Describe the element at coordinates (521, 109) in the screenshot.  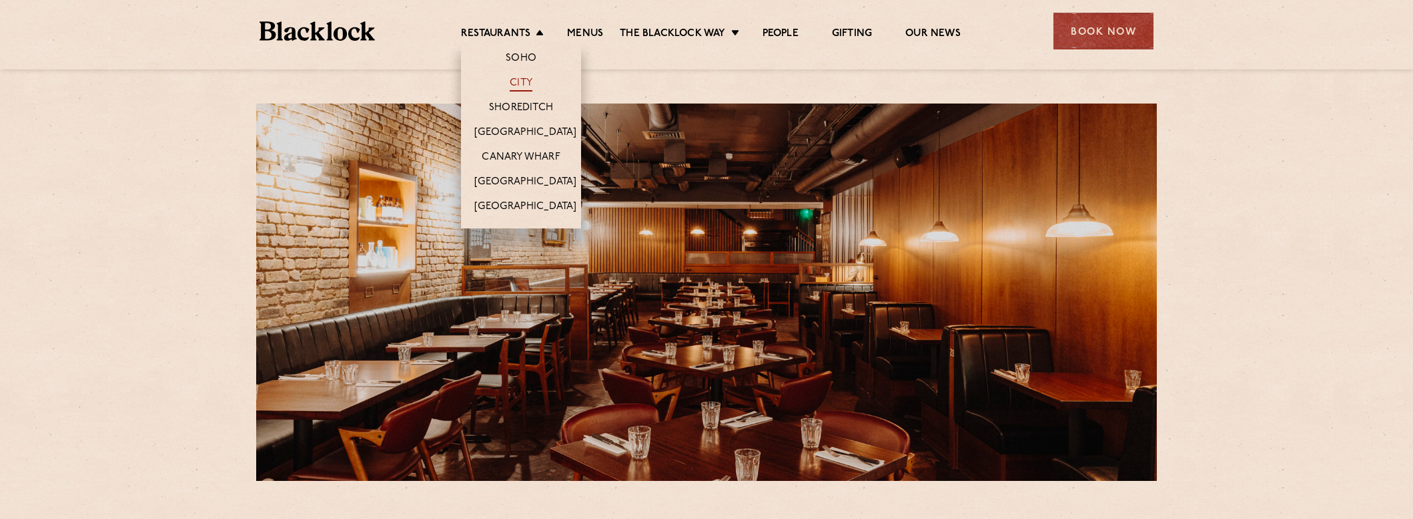
I see `a: Shoreditch` at that location.